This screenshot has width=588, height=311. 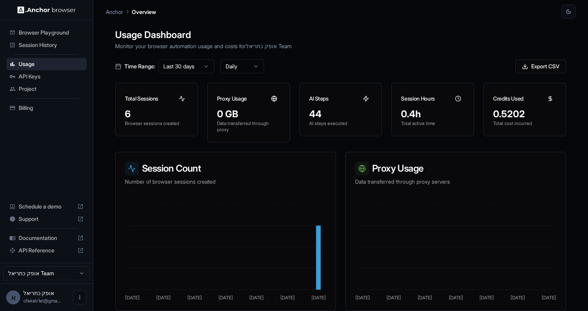 What do you see at coordinates (524, 114) in the screenshot?
I see `div: 0.5202` at bounding box center [524, 114].